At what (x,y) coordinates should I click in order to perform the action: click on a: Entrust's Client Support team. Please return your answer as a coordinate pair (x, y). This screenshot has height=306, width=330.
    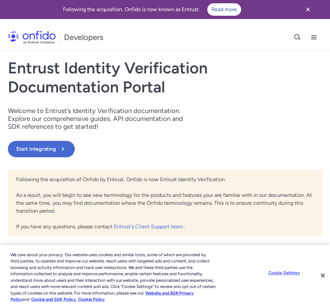
    Looking at the image, I should click on (149, 227).